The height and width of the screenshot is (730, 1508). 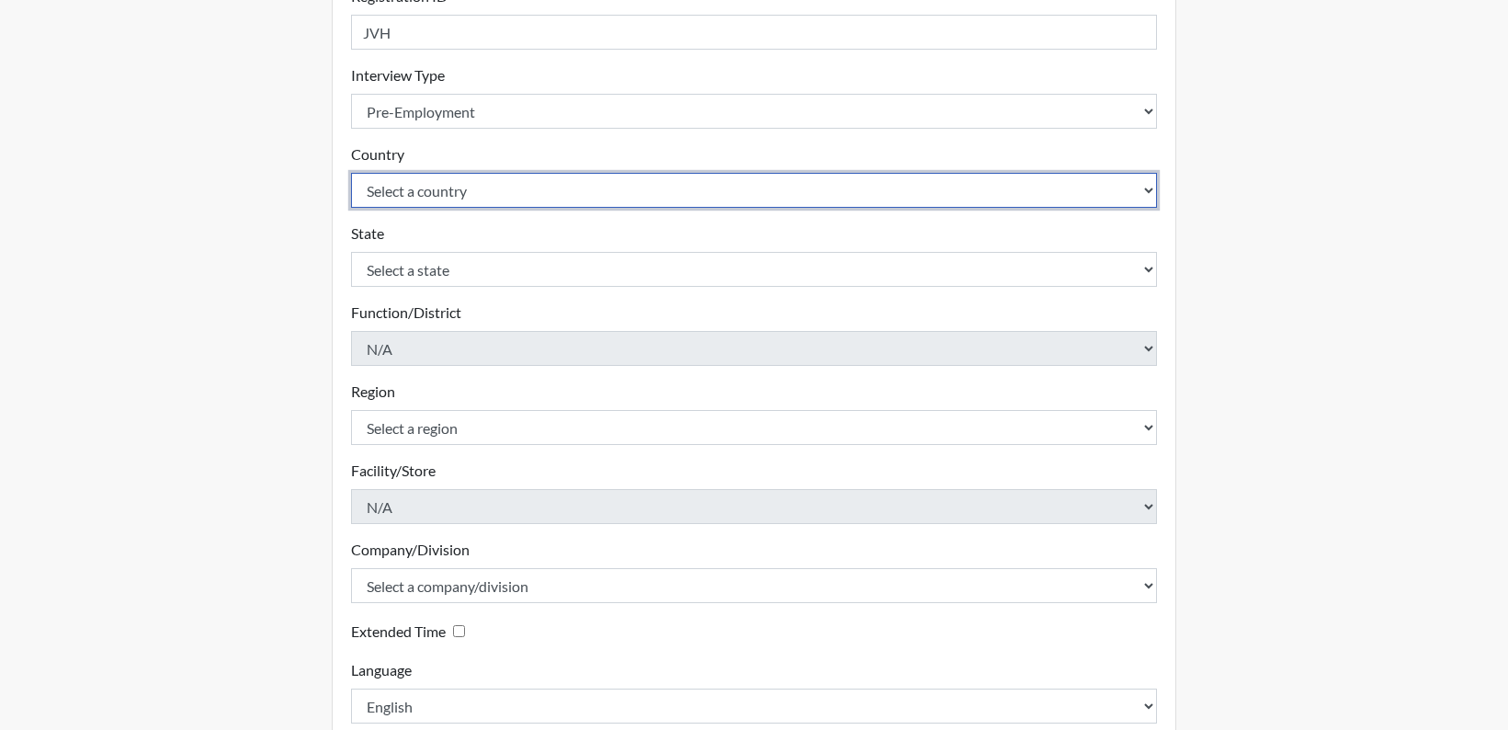 I want to click on label: Country, so click(x=378, y=154).